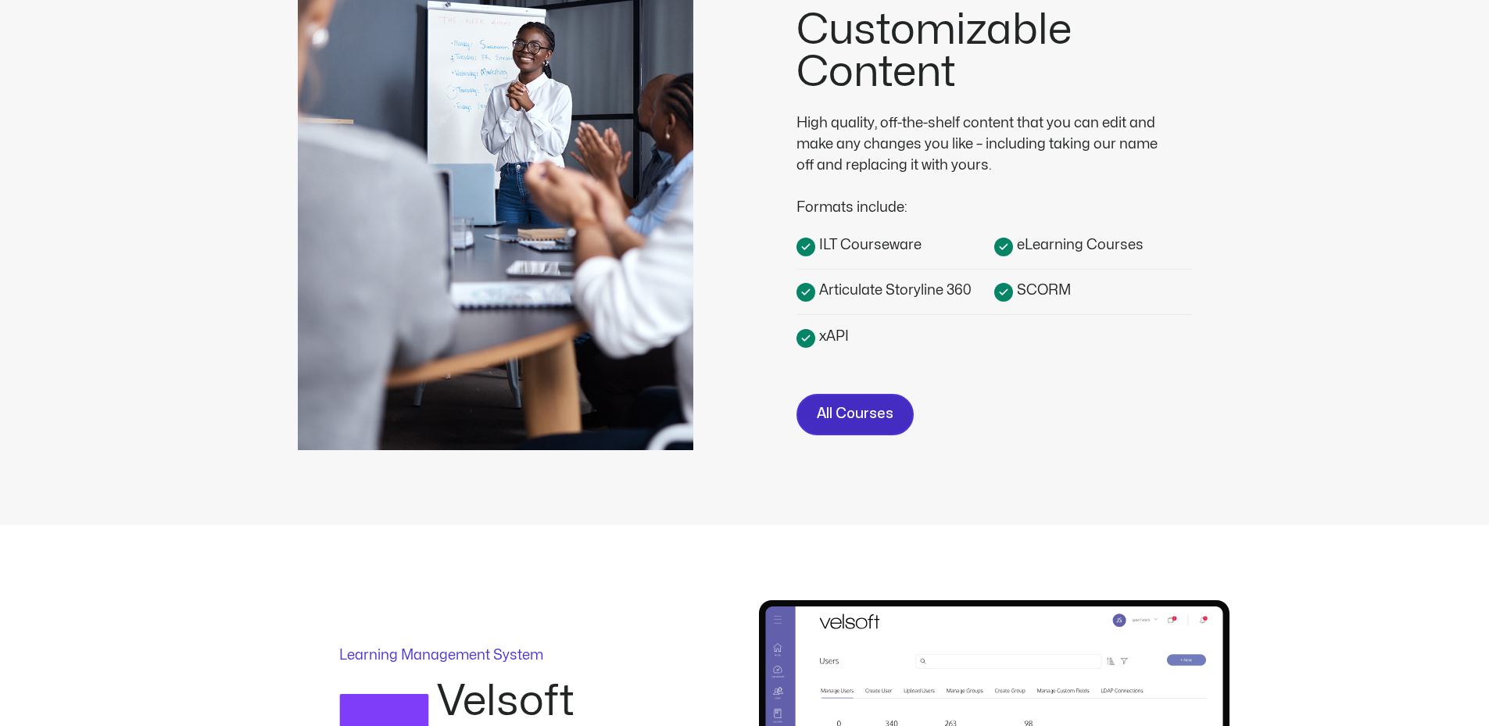 This screenshot has width=1489, height=726. What do you see at coordinates (984, 197) in the screenshot?
I see `div: Formats include:` at bounding box center [984, 197].